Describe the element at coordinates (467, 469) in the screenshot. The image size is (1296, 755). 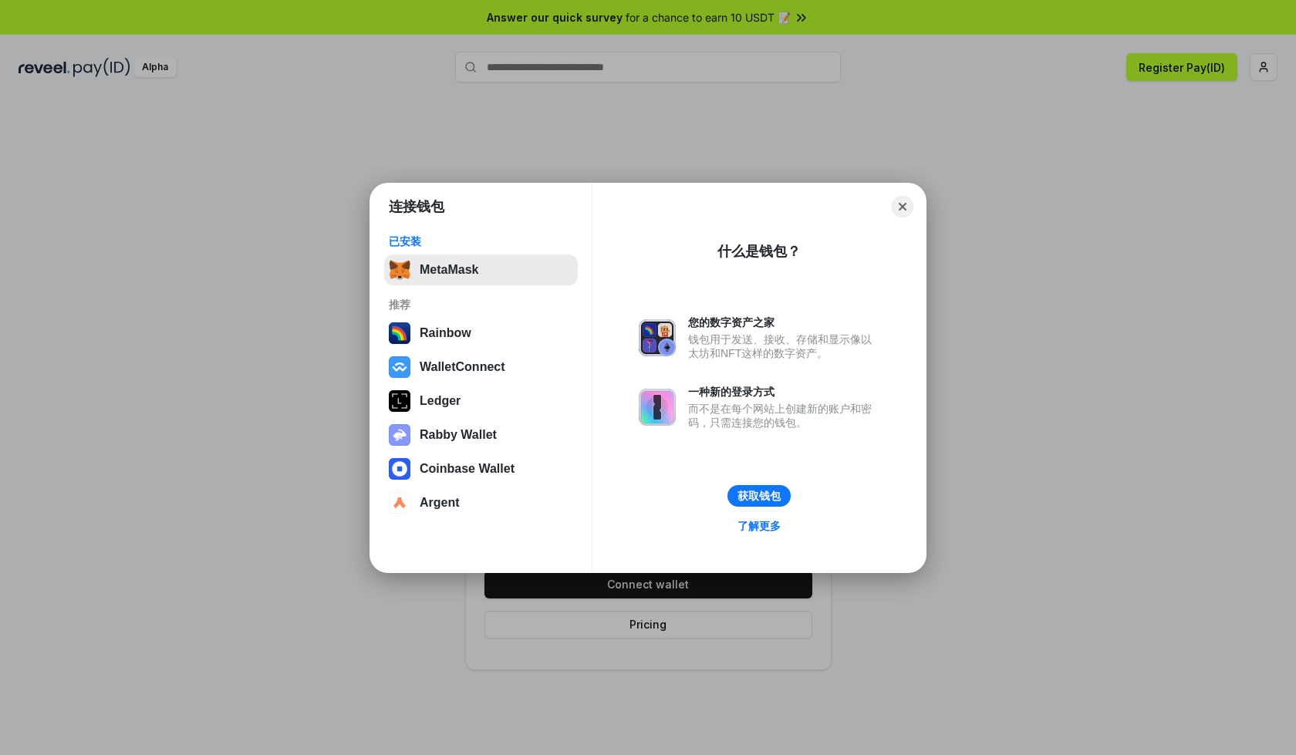
I see `div: Coinbase Wallet` at that location.